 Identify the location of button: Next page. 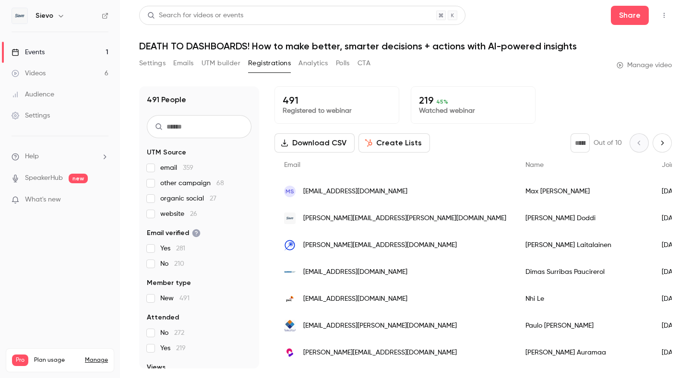
(662, 143).